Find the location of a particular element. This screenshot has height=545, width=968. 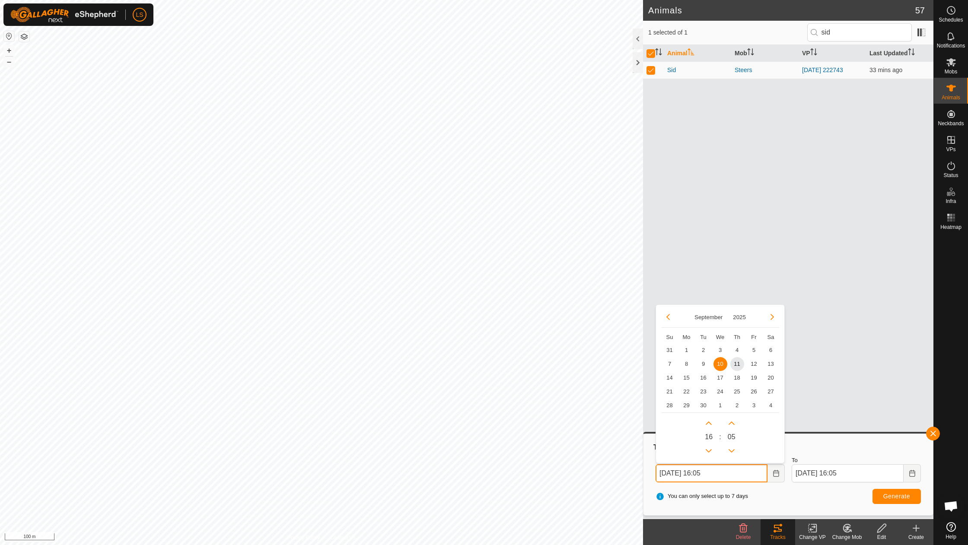

p-button: Next Hour is located at coordinates (709, 423).